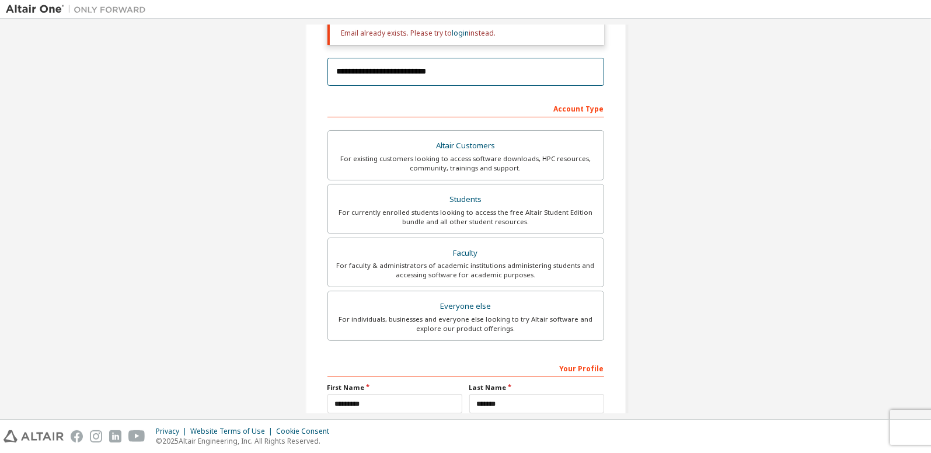 The height and width of the screenshot is (453, 931). I want to click on img: facebook.svg, so click(76, 436).